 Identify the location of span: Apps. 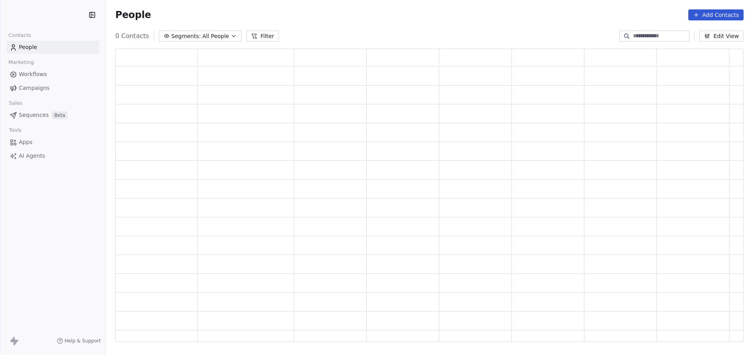
(26, 142).